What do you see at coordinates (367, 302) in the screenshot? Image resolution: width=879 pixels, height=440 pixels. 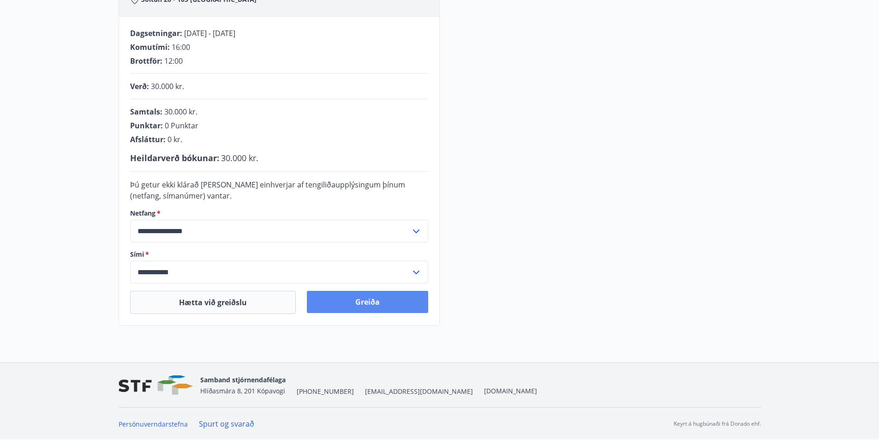 I see `button: Greiða` at bounding box center [367, 302].